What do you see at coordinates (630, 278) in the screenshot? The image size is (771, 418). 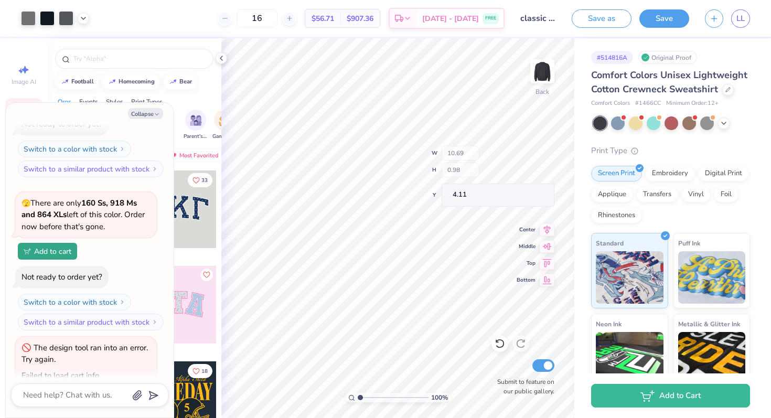 I see `img: Standard` at bounding box center [630, 278].